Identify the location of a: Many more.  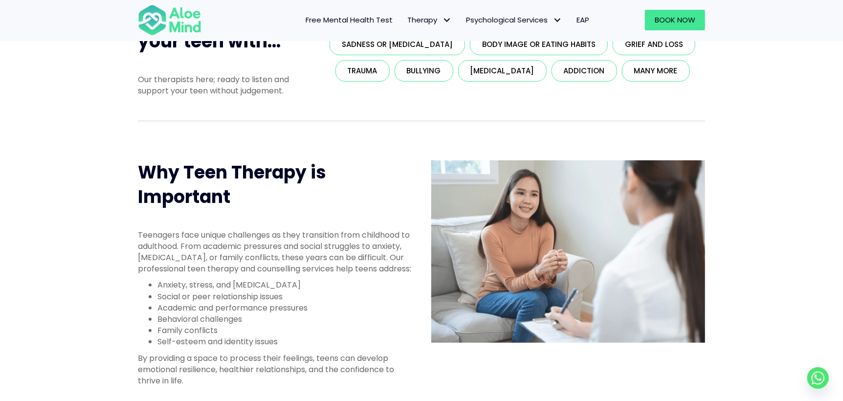
(656, 71).